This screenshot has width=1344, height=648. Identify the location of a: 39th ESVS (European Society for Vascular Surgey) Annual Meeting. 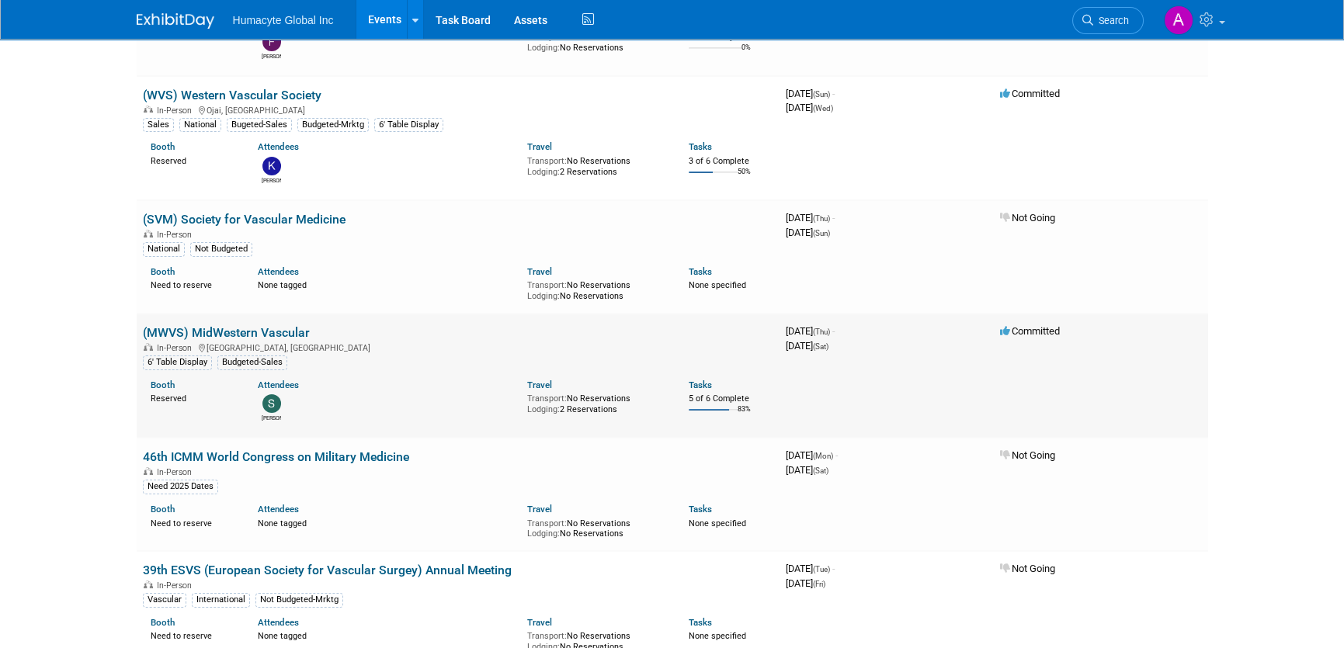
(327, 570).